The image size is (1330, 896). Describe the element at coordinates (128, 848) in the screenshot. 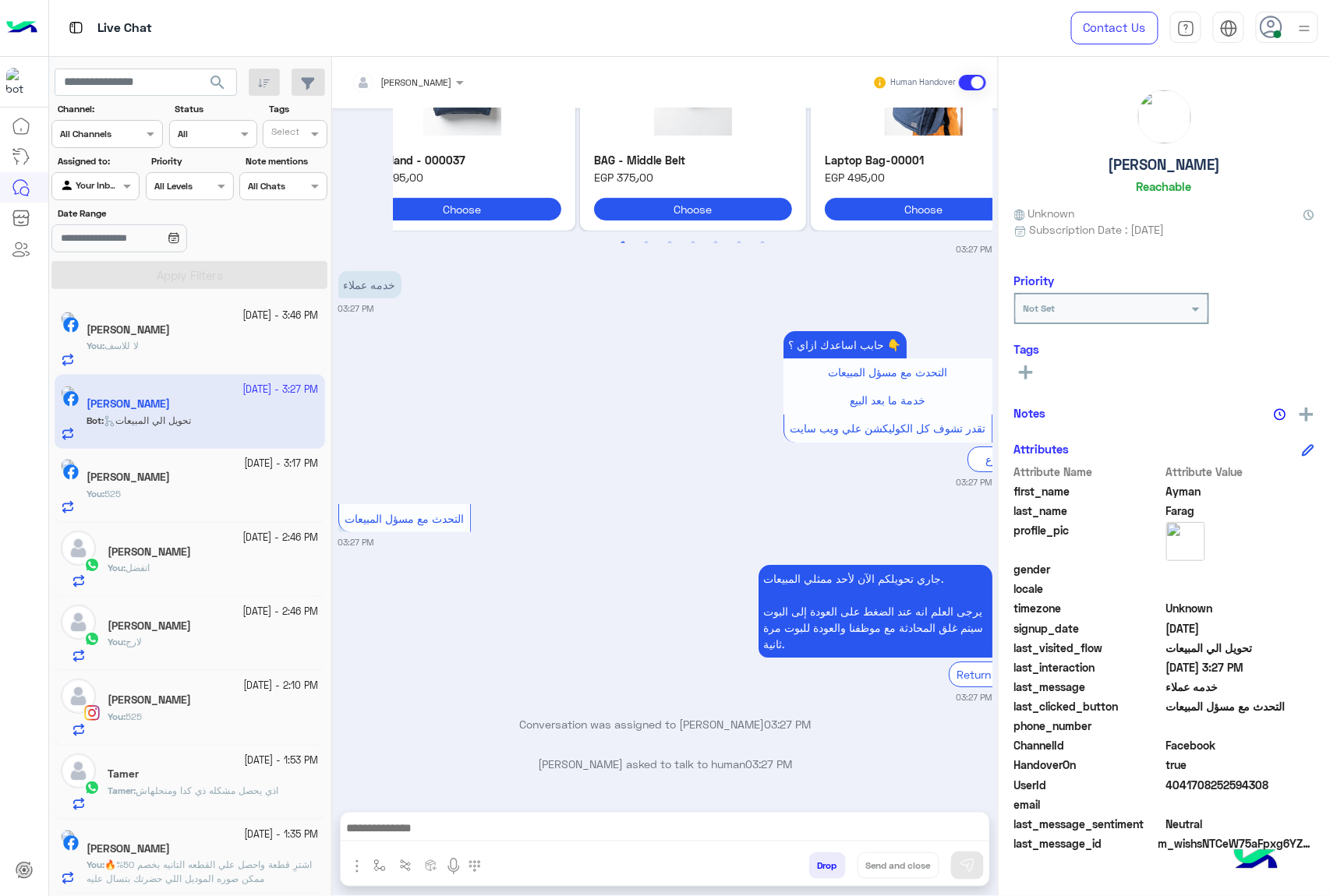

I see `h5: Emad AbdElgwad` at that location.